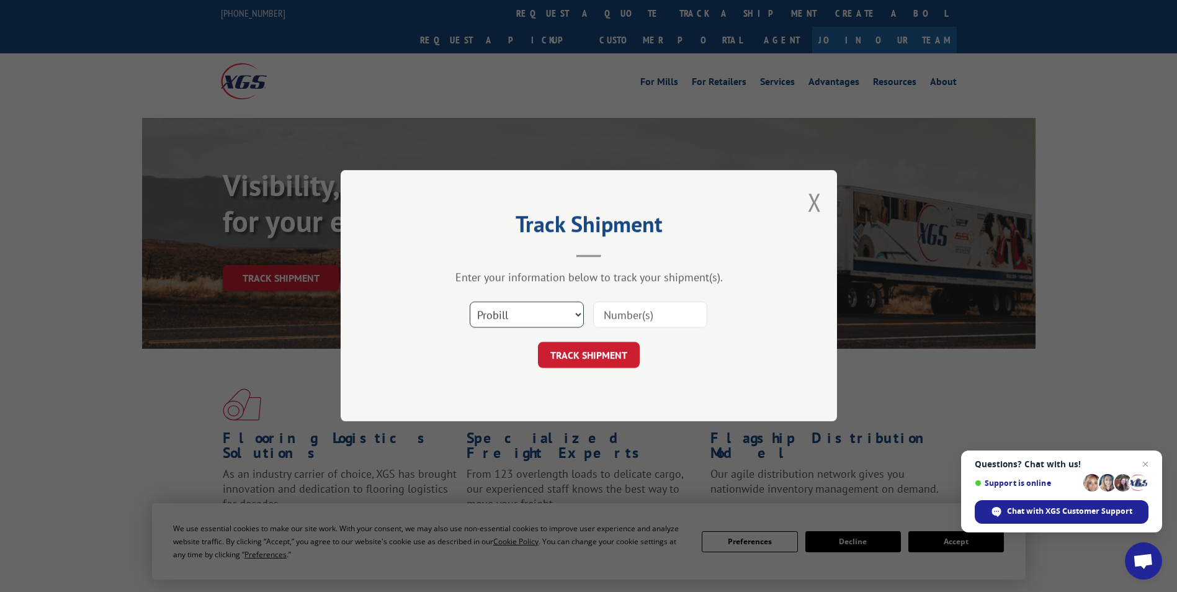 The image size is (1177, 592). What do you see at coordinates (589, 227) in the screenshot?
I see `h2: Track Shipment` at bounding box center [589, 227].